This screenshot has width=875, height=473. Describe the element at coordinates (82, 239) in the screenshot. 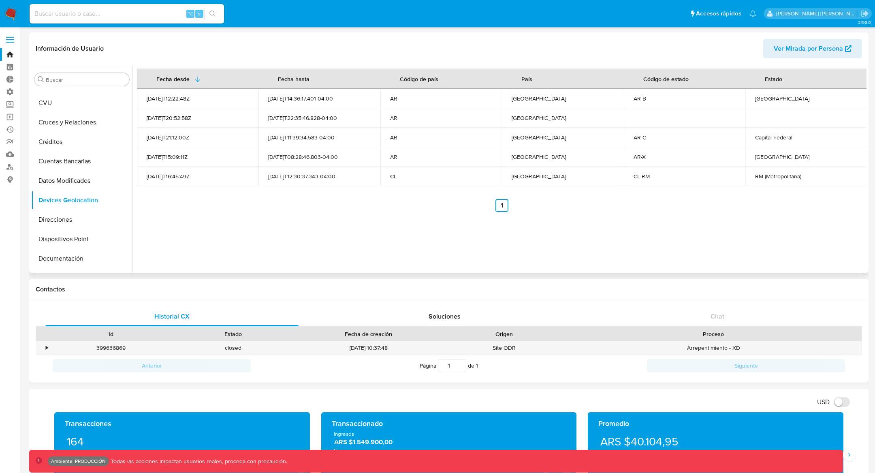

I see `button: Dispositivos Point` at that location.